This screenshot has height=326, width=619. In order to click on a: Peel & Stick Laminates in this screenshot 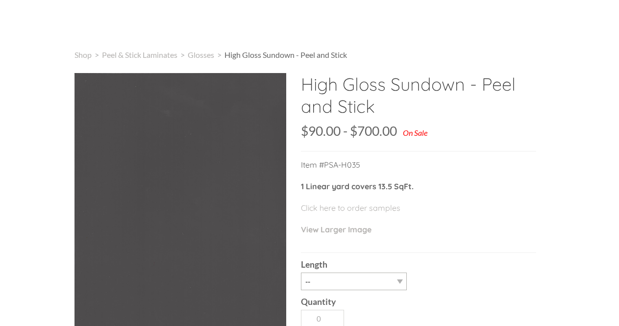, I will do `click(140, 54)`.